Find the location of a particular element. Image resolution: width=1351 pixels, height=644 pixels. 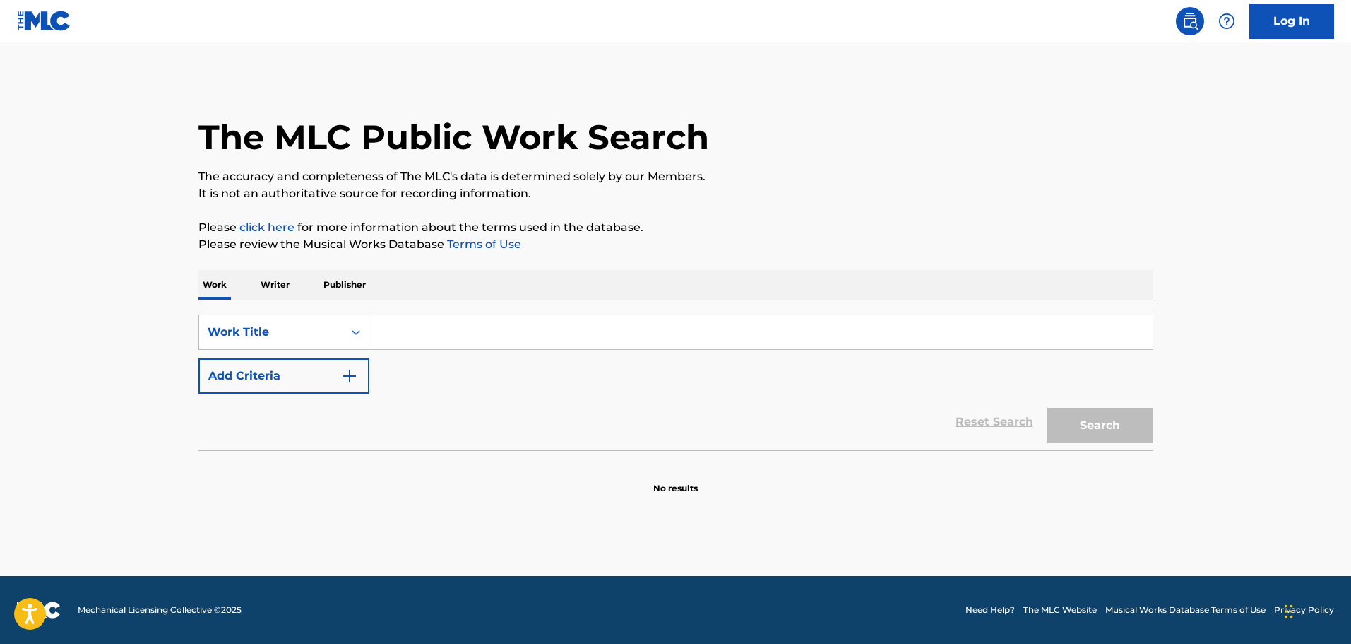

div: Work Title is located at coordinates (271, 332).